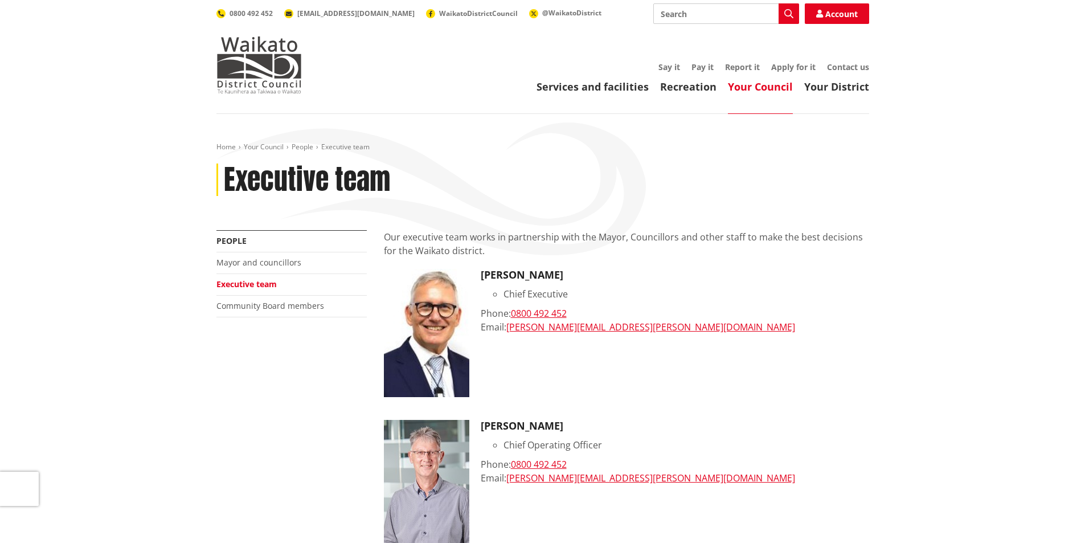 This screenshot has height=543, width=1085. What do you see at coordinates (702, 67) in the screenshot?
I see `a: Pay it` at bounding box center [702, 67].